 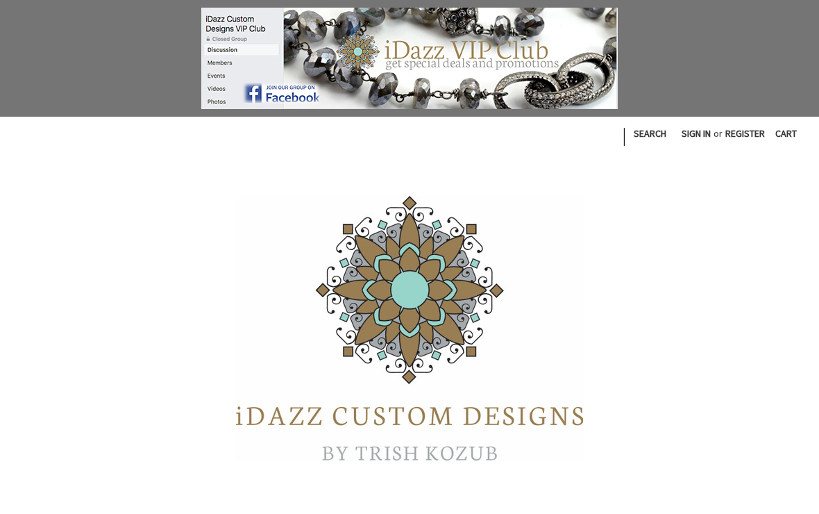 I want to click on a: Sign in, so click(x=696, y=133).